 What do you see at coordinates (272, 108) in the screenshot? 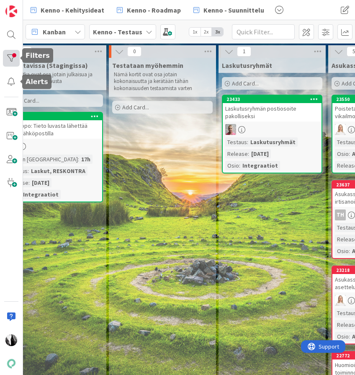
I see `div: 23433Laskutusryhmän postiosoite pakolliseksi` at bounding box center [272, 108].